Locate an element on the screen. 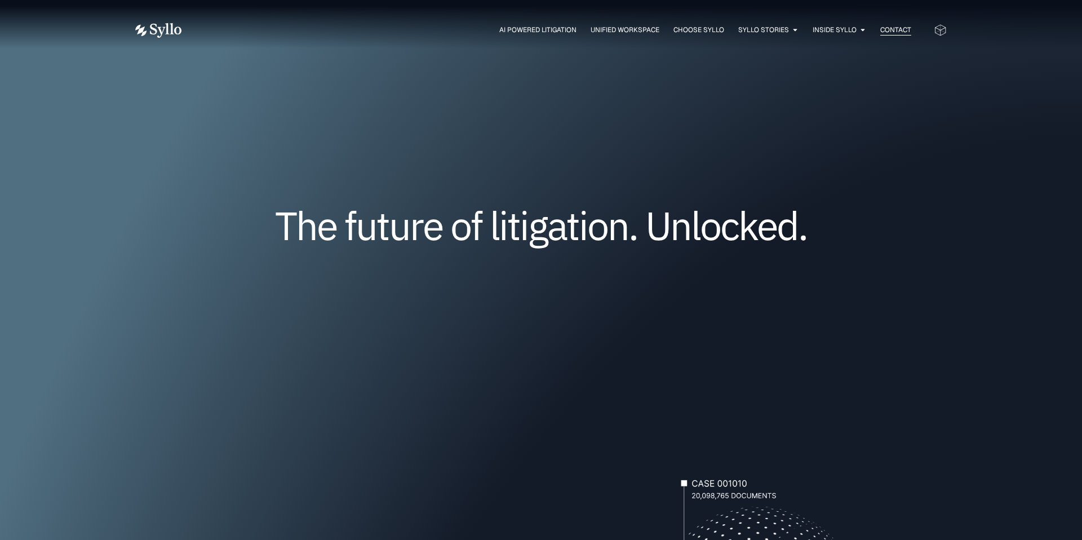 The width and height of the screenshot is (1082, 540). span: Inside Syllo is located at coordinates (835, 30).